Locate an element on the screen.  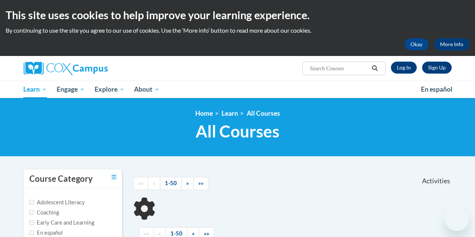
a: Begining is located at coordinates (141, 183).